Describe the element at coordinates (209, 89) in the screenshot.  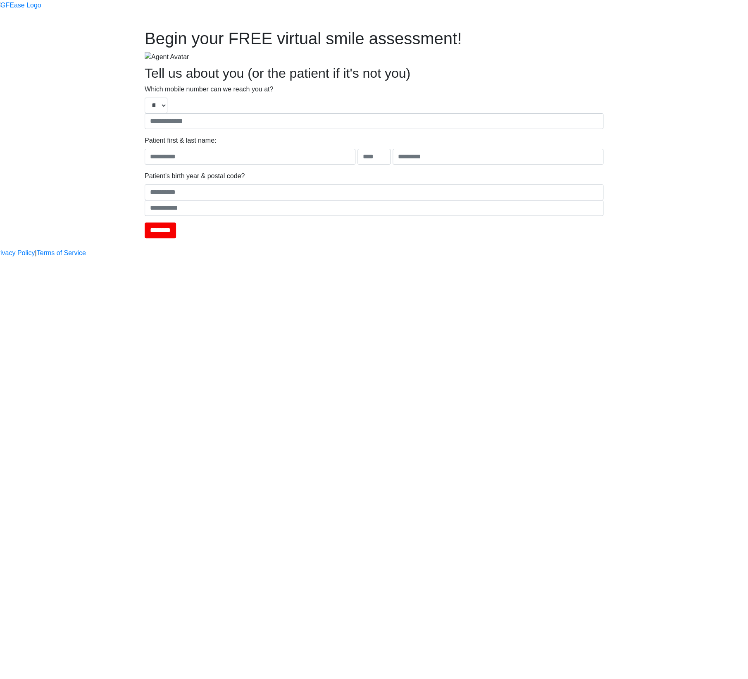
I see `label: Which mobile number can we reach you at?` at that location.